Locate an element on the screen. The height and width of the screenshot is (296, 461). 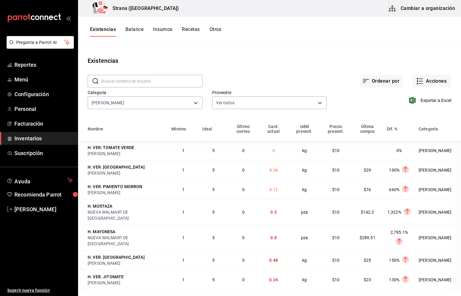
div: Nombre is located at coordinates (95, 129).